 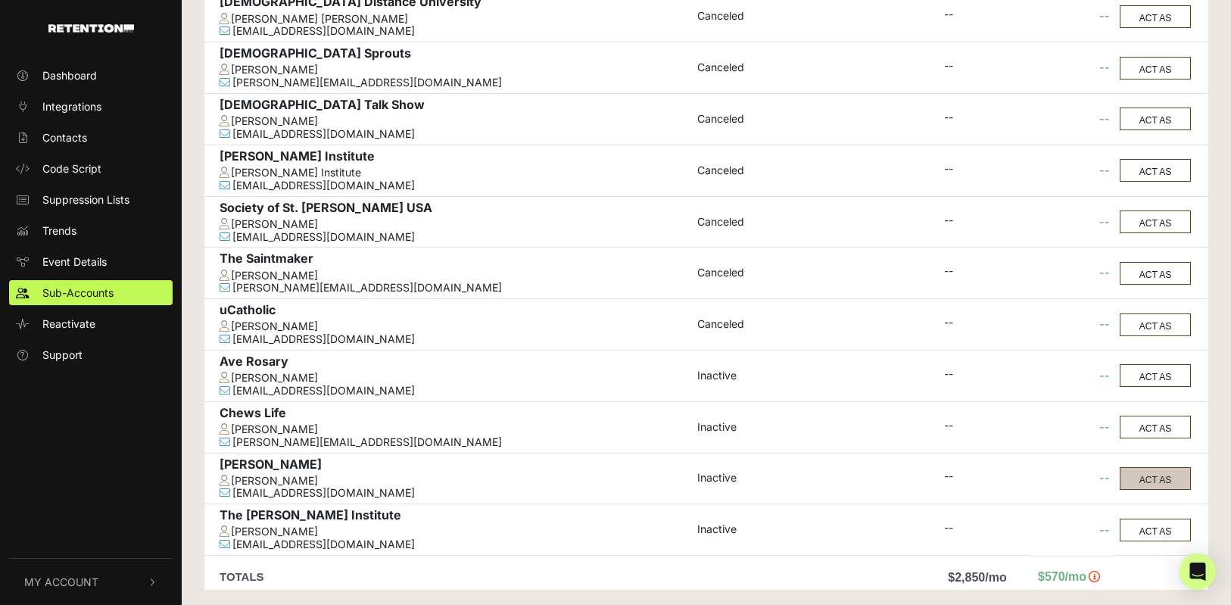 What do you see at coordinates (91, 261) in the screenshot?
I see `a: Event Details` at bounding box center [91, 261].